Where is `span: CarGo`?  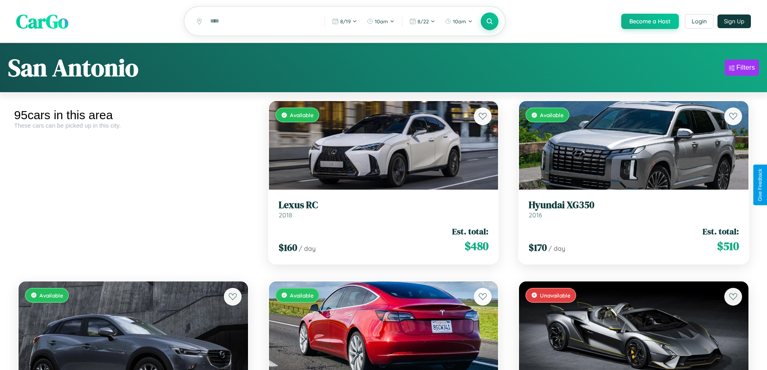 span: CarGo is located at coordinates (42, 21).